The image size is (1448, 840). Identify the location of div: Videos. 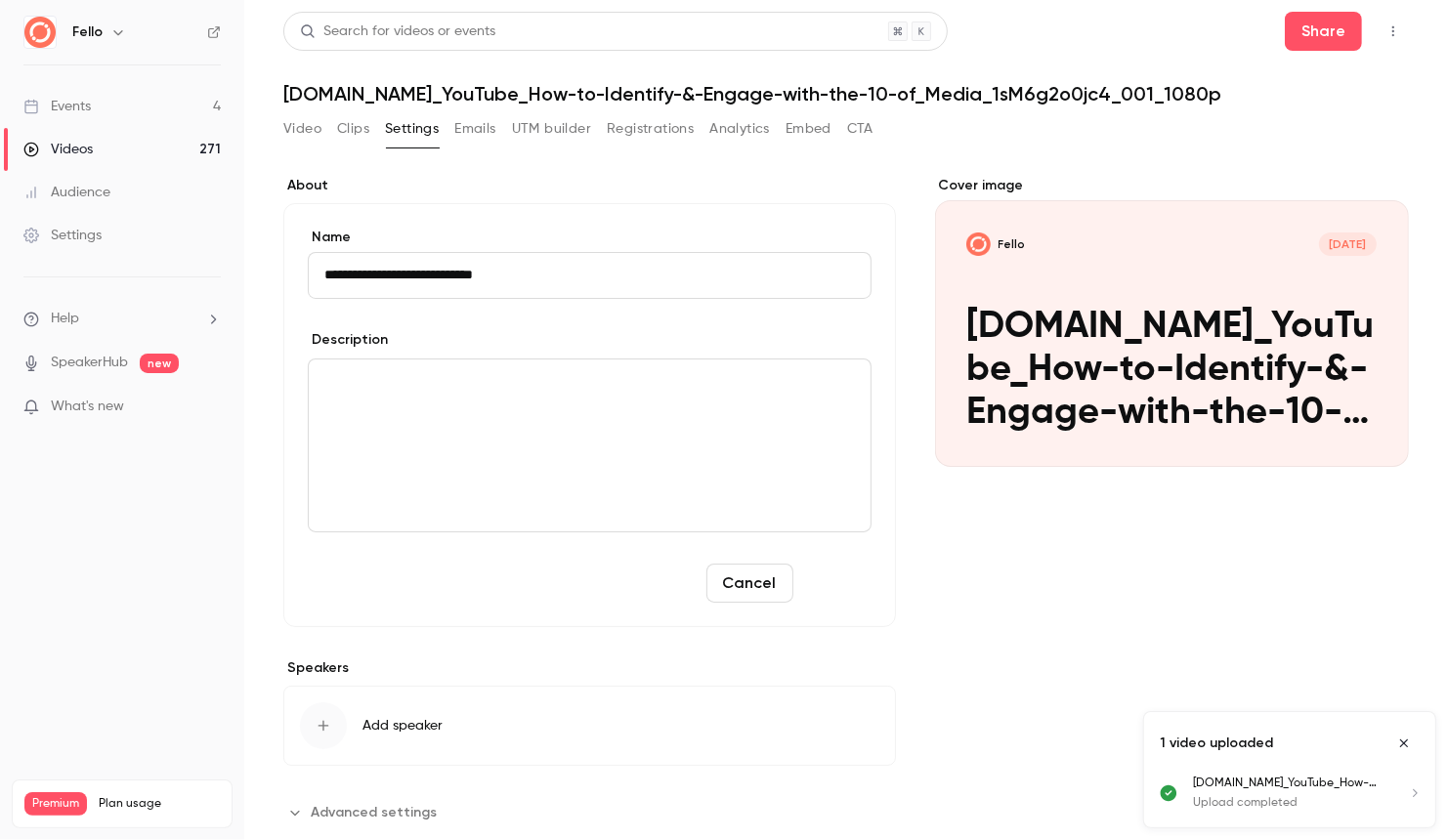
(58, 150).